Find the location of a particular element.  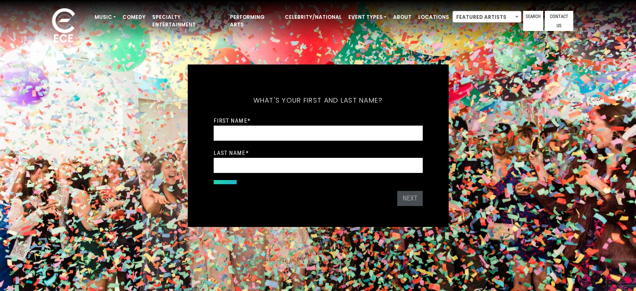

span: Featured Artists is located at coordinates (487, 17).